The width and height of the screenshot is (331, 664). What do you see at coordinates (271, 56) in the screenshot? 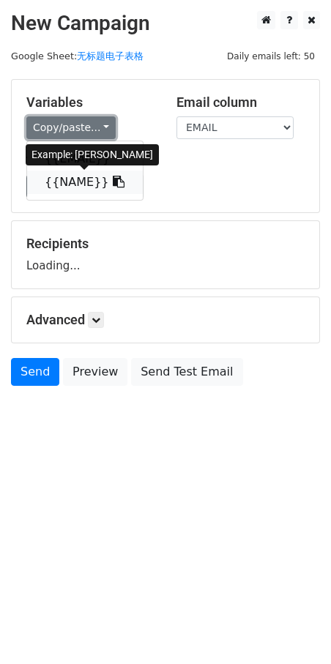
I see `span: Daily emails left: 50` at bounding box center [271, 56].